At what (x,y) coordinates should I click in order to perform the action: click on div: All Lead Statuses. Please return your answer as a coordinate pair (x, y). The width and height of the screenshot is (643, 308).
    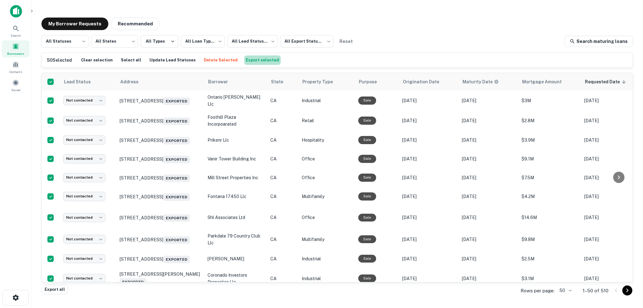
    Looking at the image, I should click on (252, 41).